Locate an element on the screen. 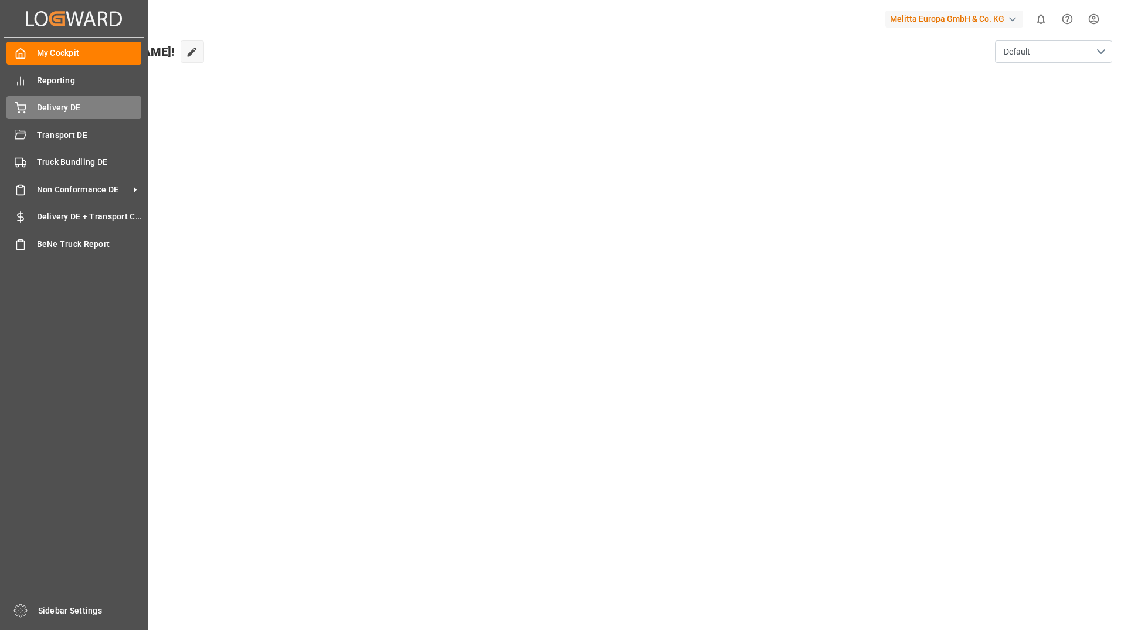  span: Truck Bundling DE is located at coordinates (89, 162).